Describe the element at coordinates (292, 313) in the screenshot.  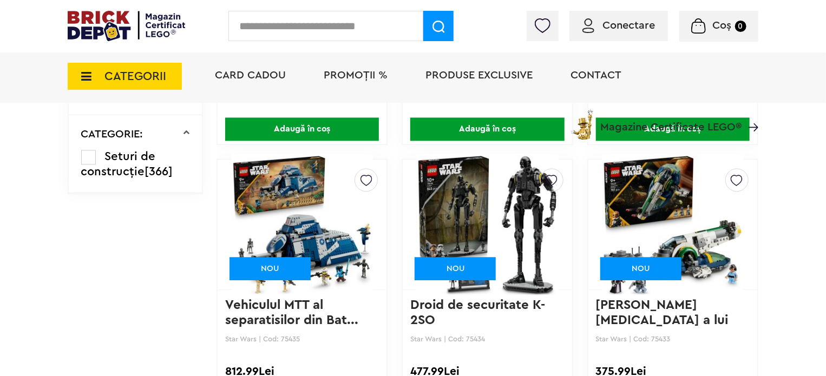
I see `a: Vehiculul MTT al separatisilor din Bat...` at that location.